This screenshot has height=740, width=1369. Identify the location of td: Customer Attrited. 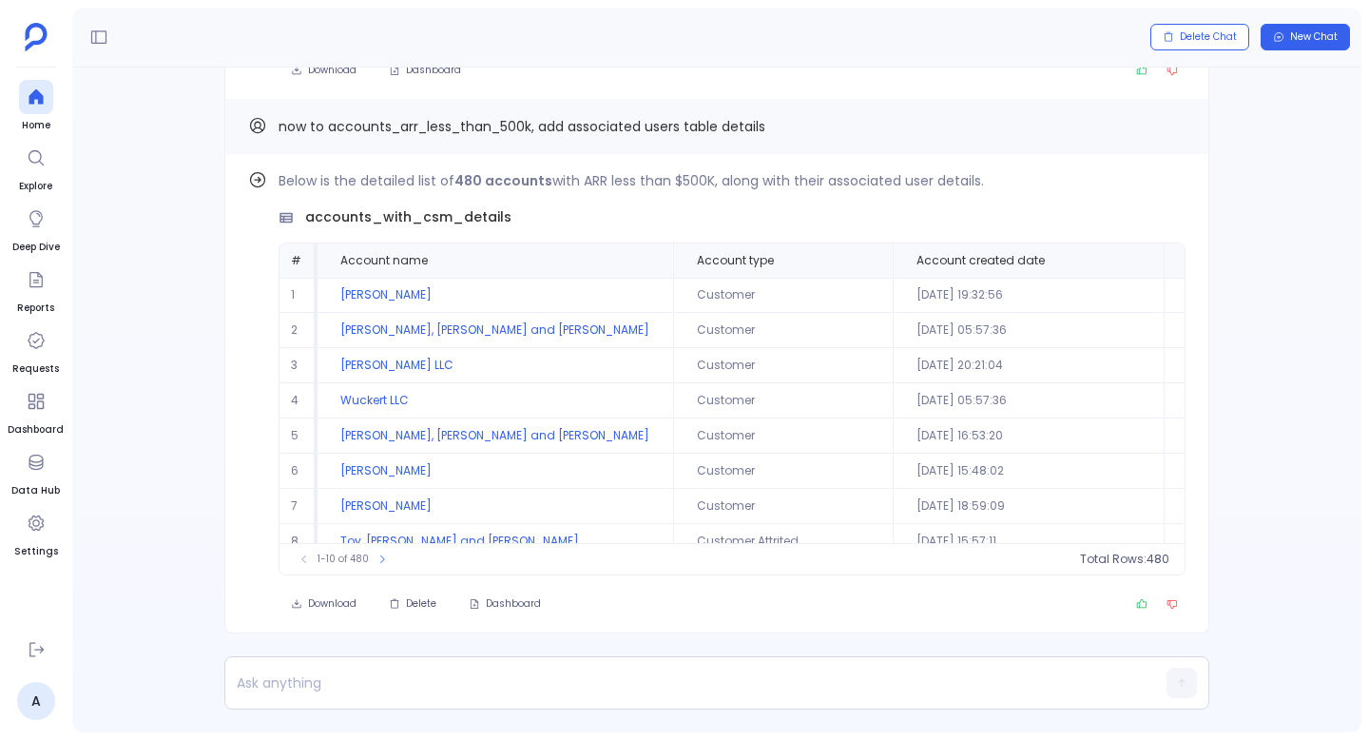
(783, 541).